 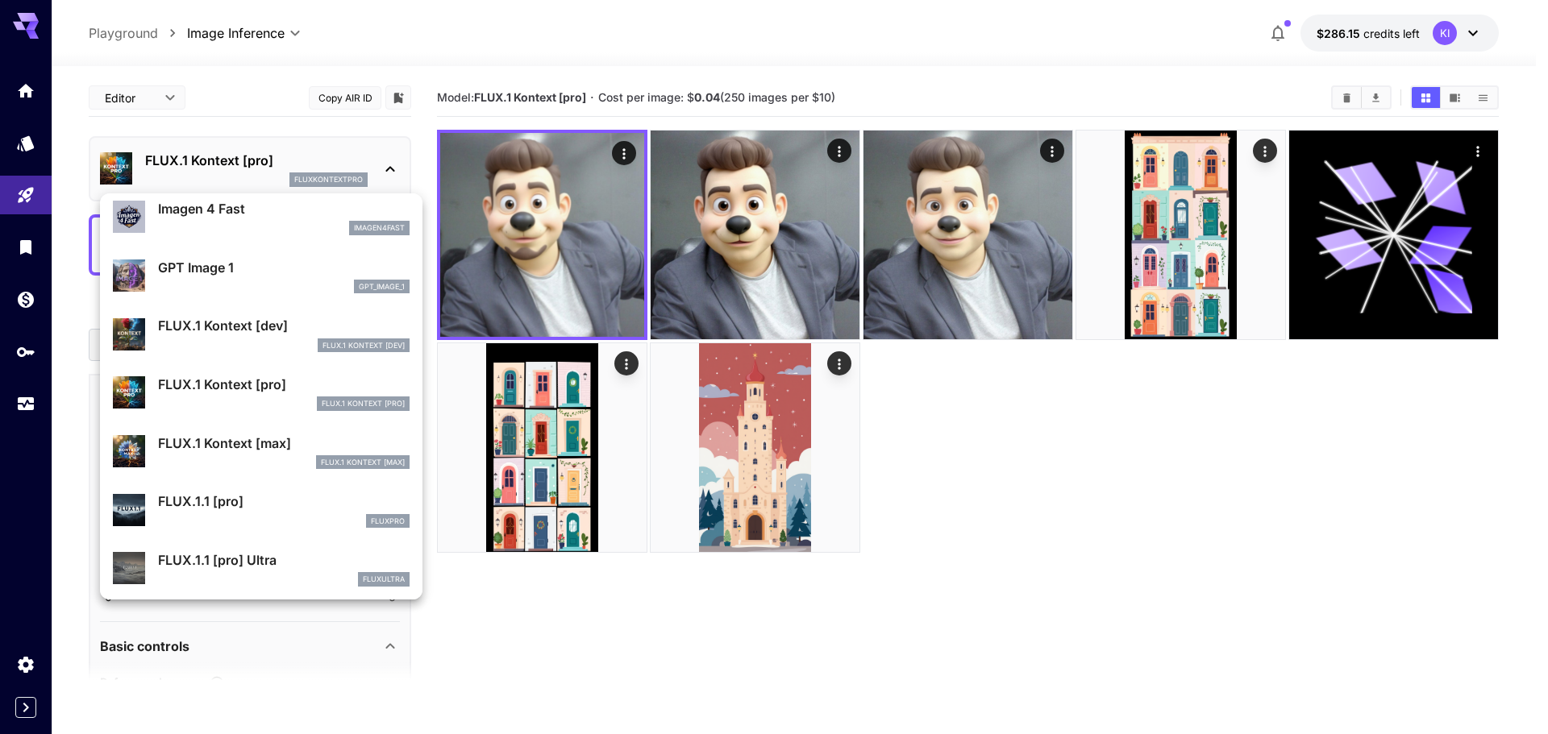 What do you see at coordinates (261, 509) in the screenshot?
I see `div: FLUX.1.1 [pro]fluxpro` at bounding box center [261, 509].